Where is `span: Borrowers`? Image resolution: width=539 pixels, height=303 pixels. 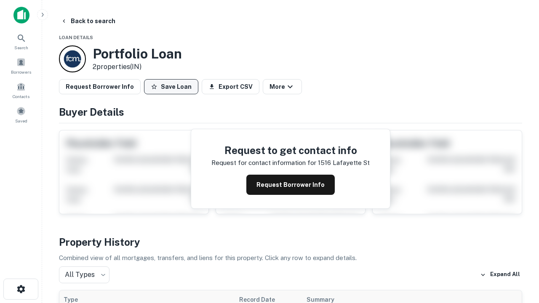 span: Borrowers is located at coordinates (21, 72).